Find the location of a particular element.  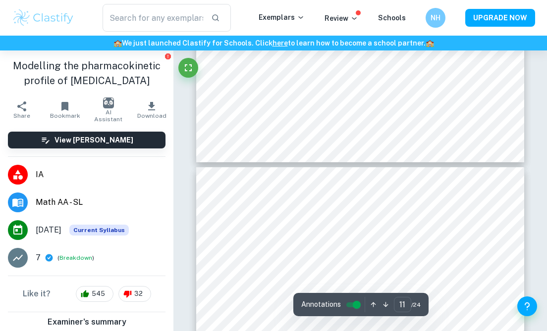

h6: NH is located at coordinates (435, 18).